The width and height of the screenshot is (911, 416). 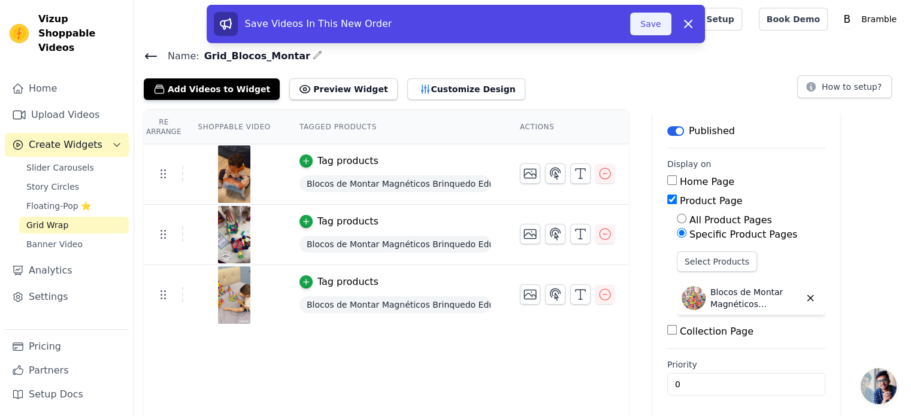 What do you see at coordinates (164, 127) in the screenshot?
I see `th: Re Arrange` at bounding box center [164, 127].